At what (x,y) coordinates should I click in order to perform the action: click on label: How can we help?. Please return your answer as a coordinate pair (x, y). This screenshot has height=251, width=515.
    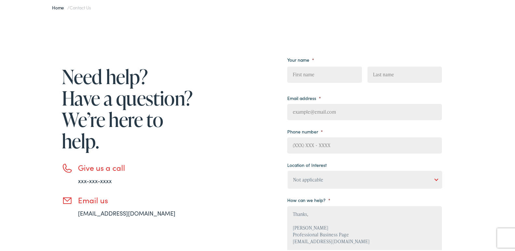
    Looking at the image, I should click on (309, 199).